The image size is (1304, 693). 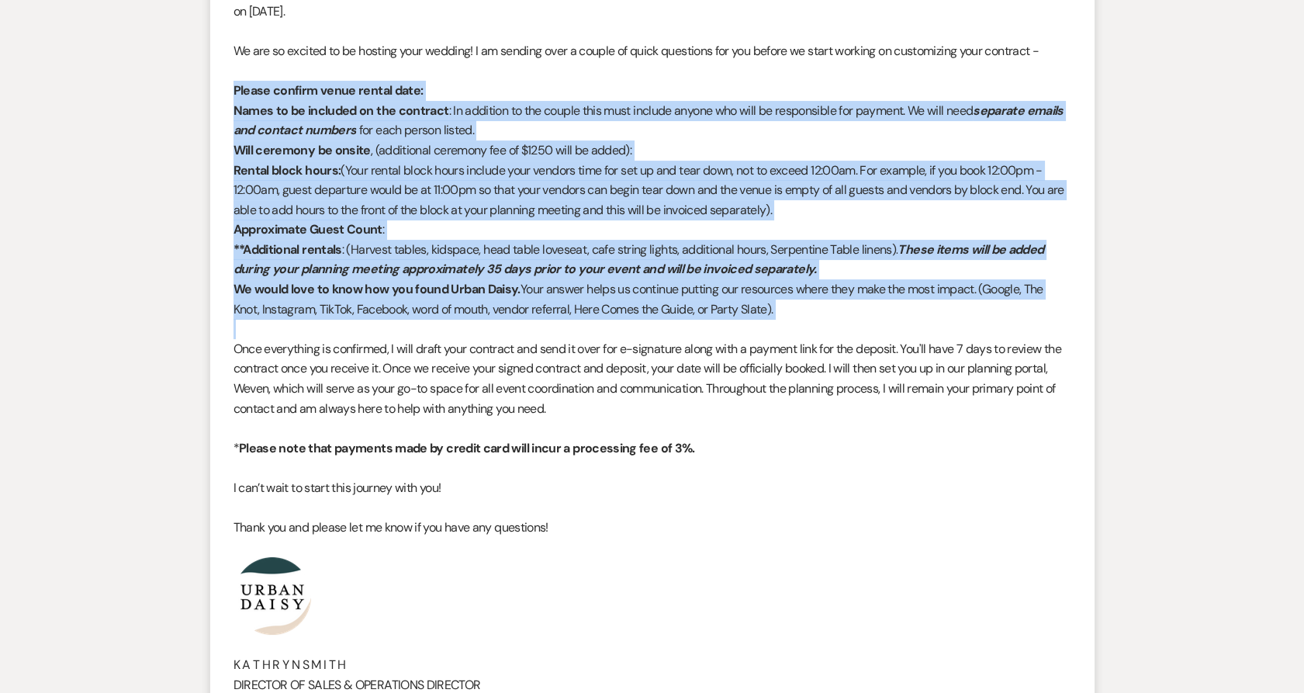 What do you see at coordinates (377, 289) in the screenshot?
I see `strong: We would love to know how you found Urban Daisy.` at bounding box center [377, 289].